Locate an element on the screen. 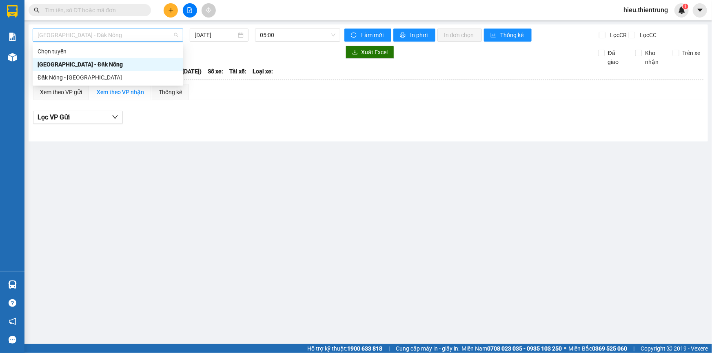  span: Miền Nam is located at coordinates (511, 349).